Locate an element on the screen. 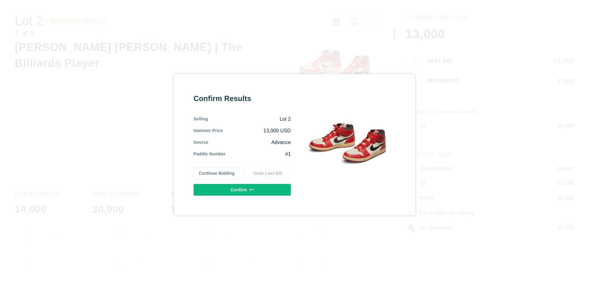 This screenshot has height=289, width=589. div: Confirm Results is located at coordinates (242, 99).